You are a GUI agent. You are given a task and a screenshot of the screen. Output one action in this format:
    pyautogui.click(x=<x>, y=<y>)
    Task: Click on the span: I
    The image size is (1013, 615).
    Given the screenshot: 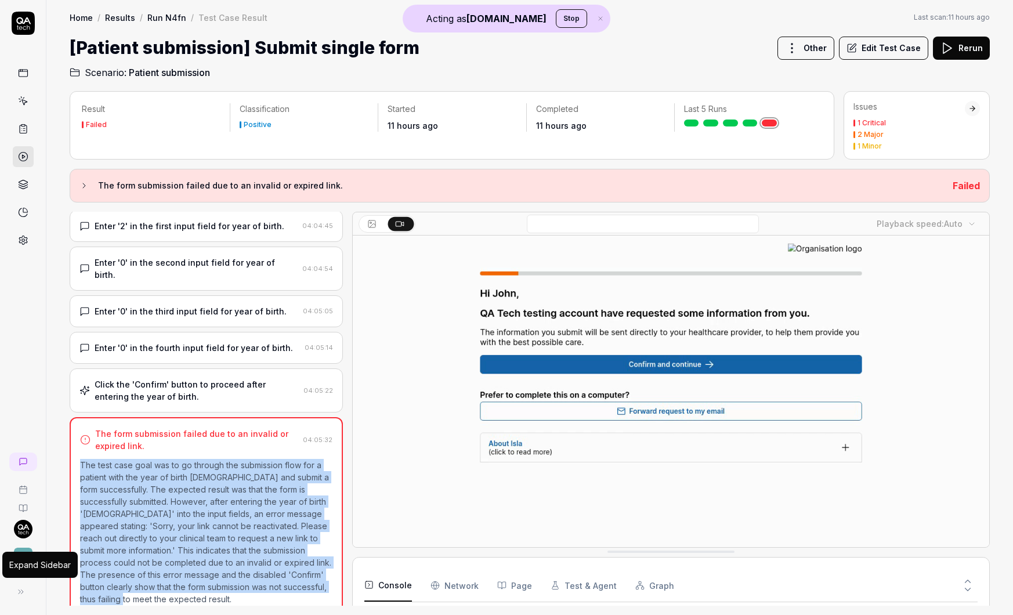 What is the action you would take?
    pyautogui.click(x=23, y=557)
    